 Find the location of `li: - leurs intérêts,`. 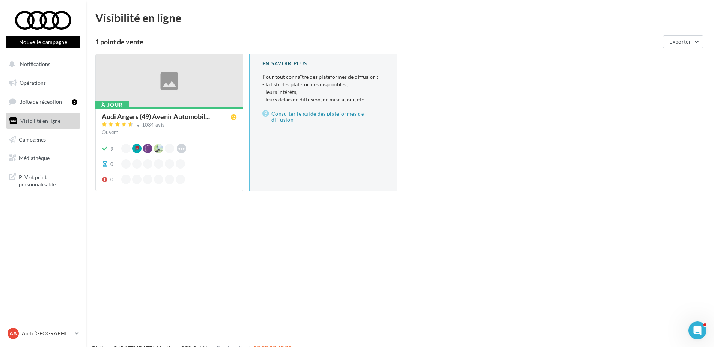

li: - leurs intérêts, is located at coordinates (324, 92).